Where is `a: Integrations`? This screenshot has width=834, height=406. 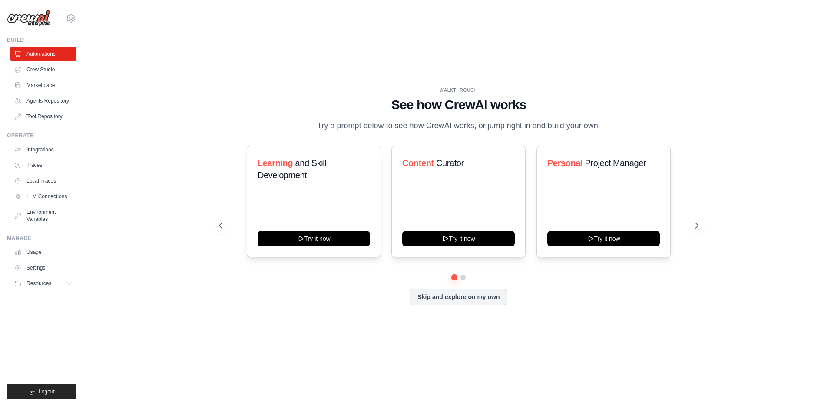 a: Integrations is located at coordinates (43, 149).